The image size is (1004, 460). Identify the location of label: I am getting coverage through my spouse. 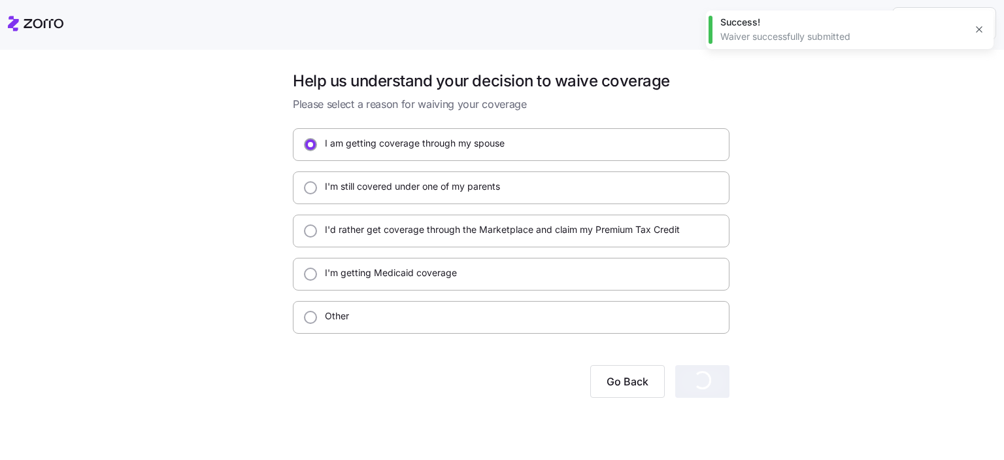
(411, 143).